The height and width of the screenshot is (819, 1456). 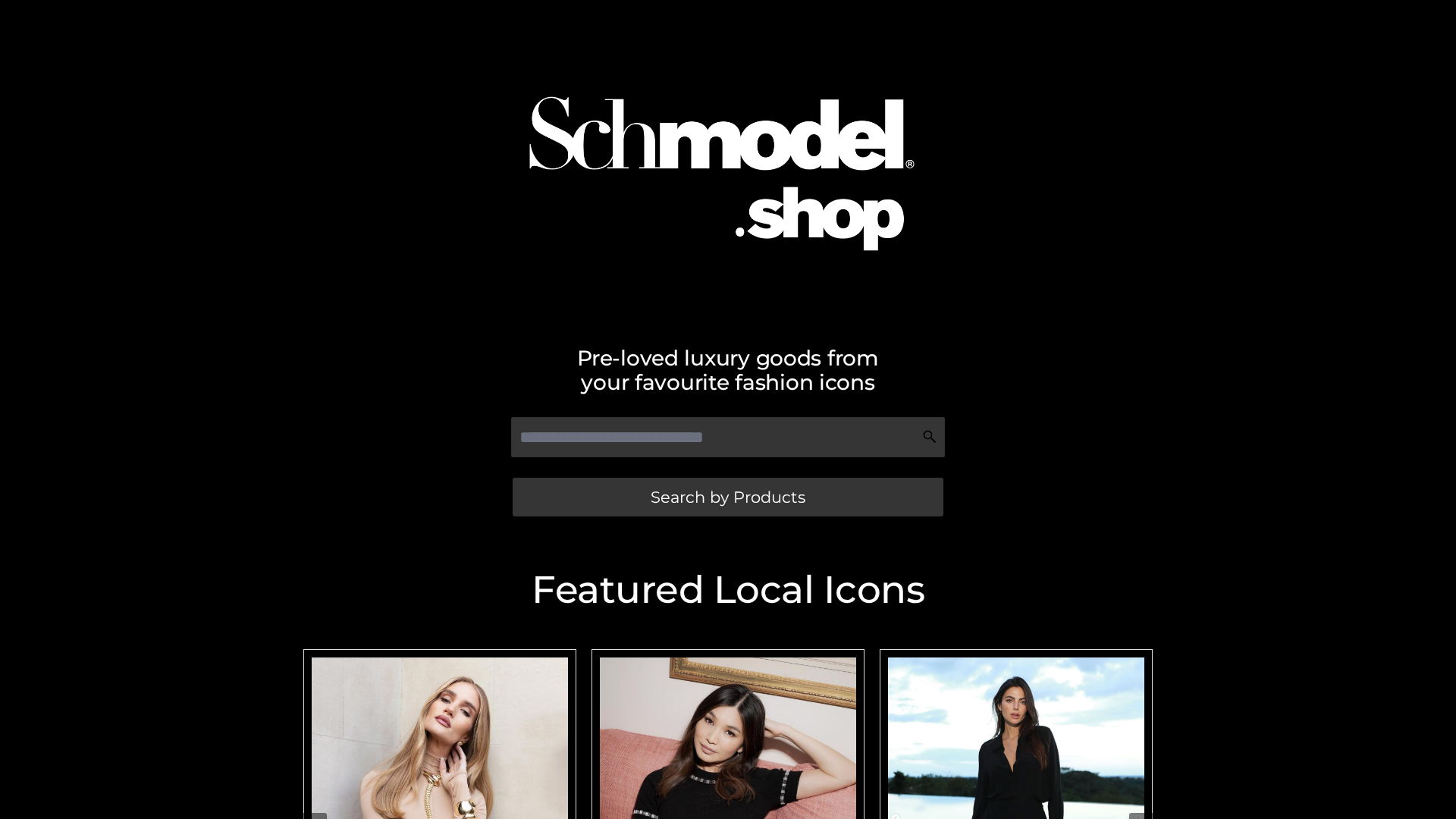 What do you see at coordinates (728, 370) in the screenshot?
I see `h2: Pre-loved luxury goods from your favourite fashion icons` at bounding box center [728, 370].